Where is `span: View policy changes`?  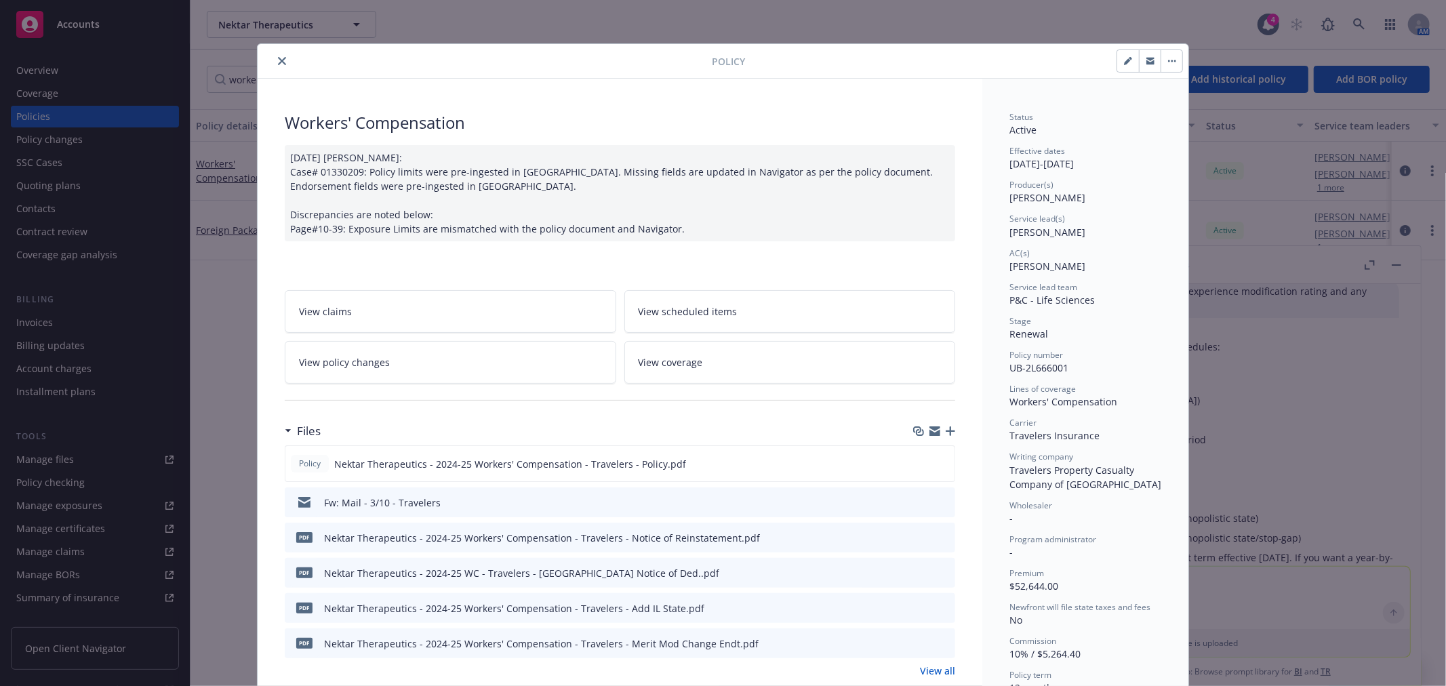 span: View policy changes is located at coordinates (344, 362).